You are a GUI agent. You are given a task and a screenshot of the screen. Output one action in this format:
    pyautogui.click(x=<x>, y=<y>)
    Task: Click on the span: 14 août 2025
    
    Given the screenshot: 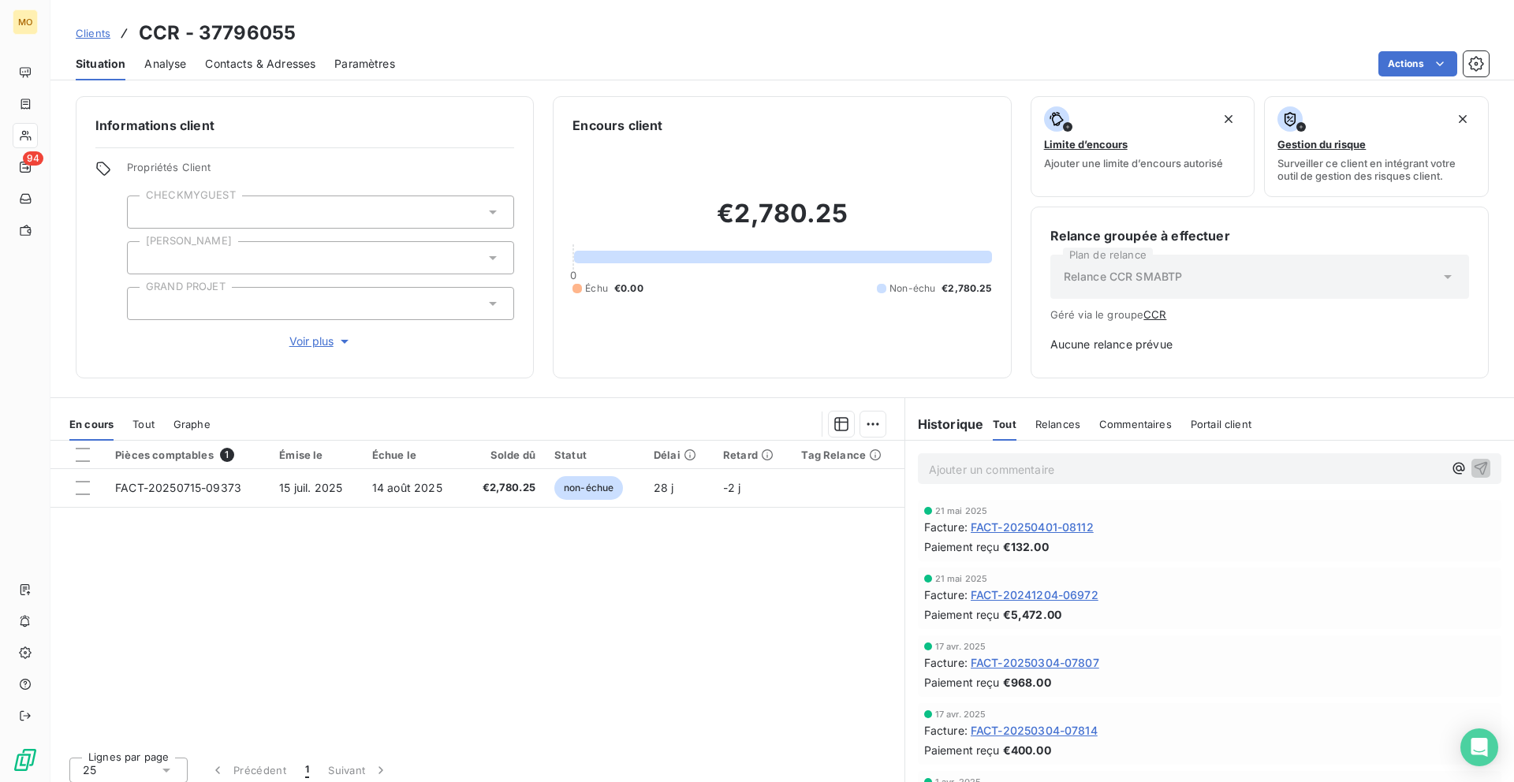 What is the action you would take?
    pyautogui.click(x=407, y=487)
    